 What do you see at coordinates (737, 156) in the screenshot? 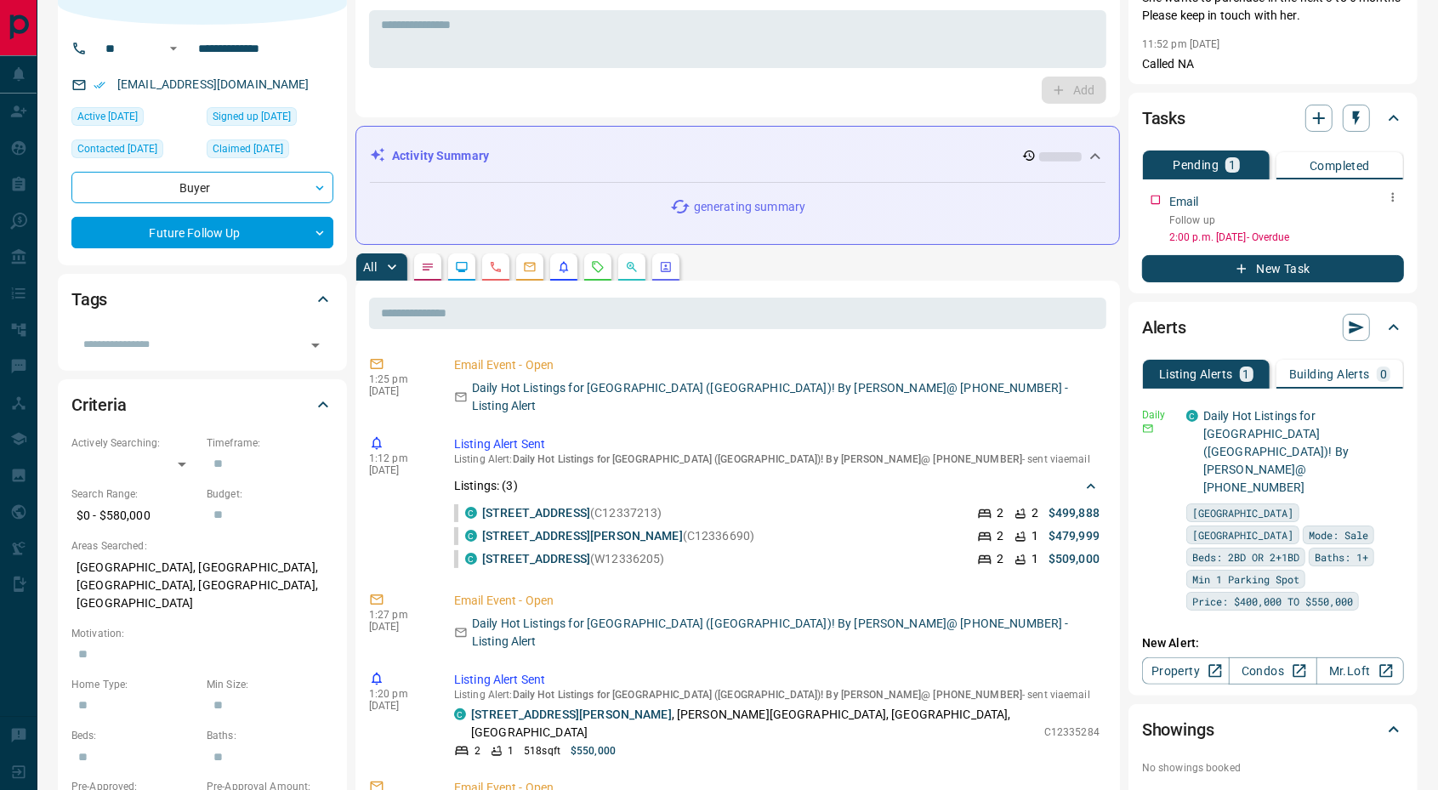
I see `div: Activity Summary` at bounding box center [737, 156].